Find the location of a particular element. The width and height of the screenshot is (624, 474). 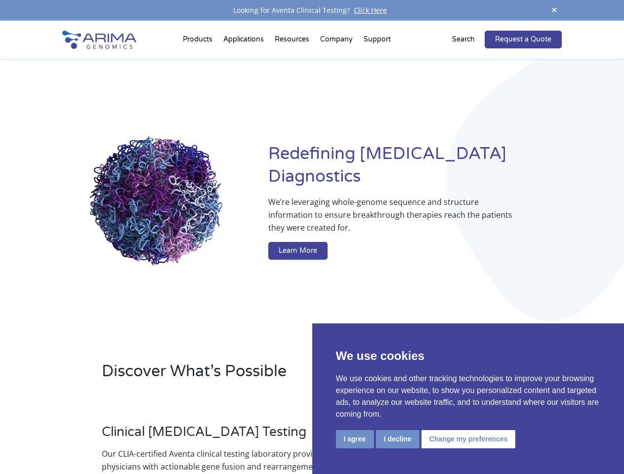

button: I decline is located at coordinates (398, 439).